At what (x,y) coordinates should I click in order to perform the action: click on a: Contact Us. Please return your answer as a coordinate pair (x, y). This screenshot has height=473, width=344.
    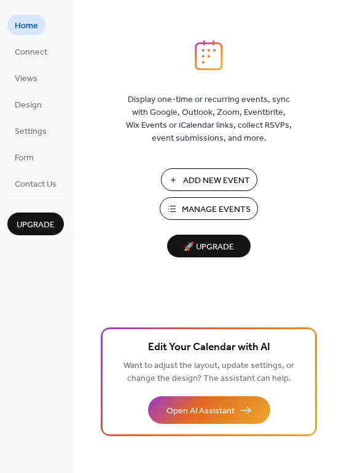
    Looking at the image, I should click on (36, 183).